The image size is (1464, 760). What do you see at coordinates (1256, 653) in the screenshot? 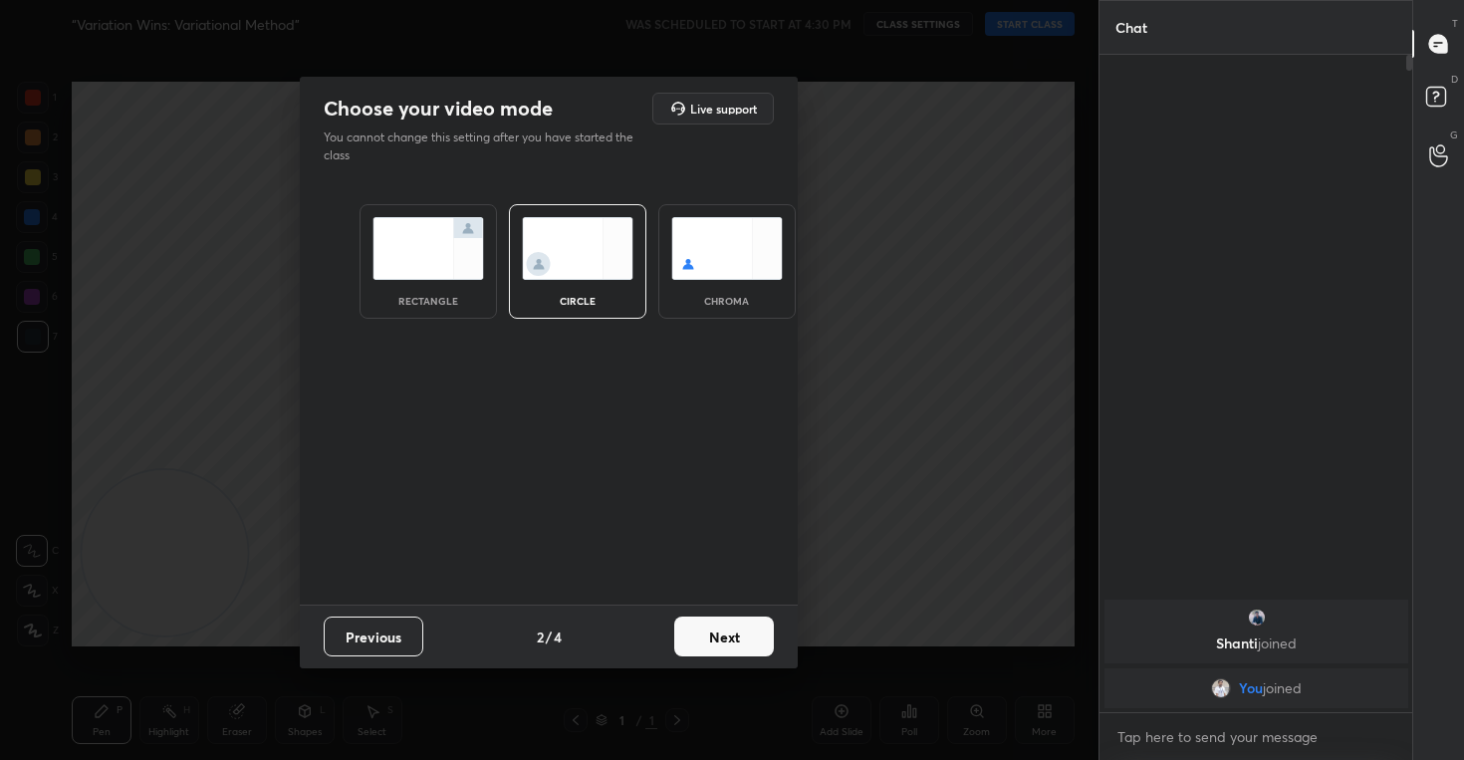
I see `div: grid` at bounding box center [1256, 653].